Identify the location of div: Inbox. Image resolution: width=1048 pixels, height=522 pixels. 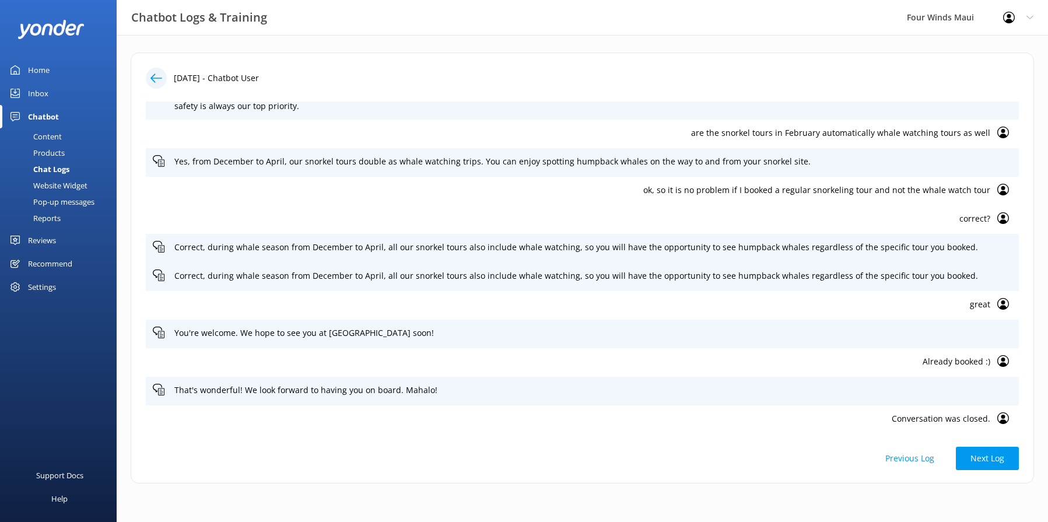
(38, 93).